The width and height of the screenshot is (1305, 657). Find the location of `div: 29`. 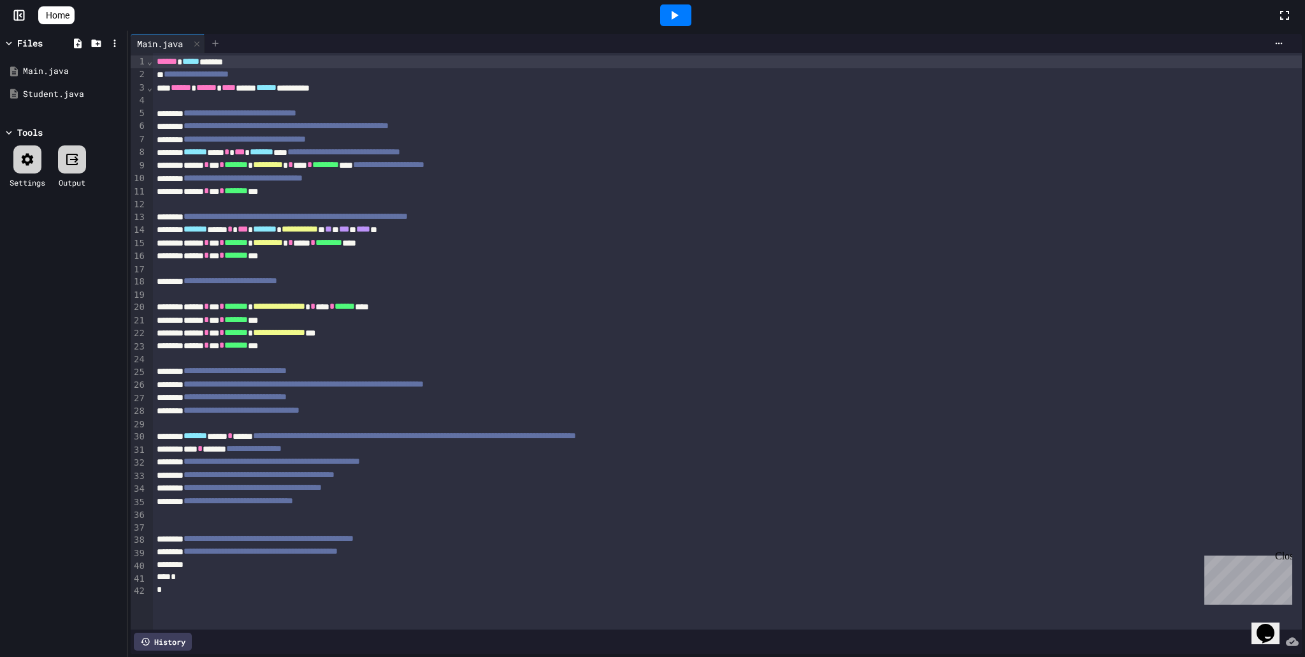

div: 29 is located at coordinates (138, 425).